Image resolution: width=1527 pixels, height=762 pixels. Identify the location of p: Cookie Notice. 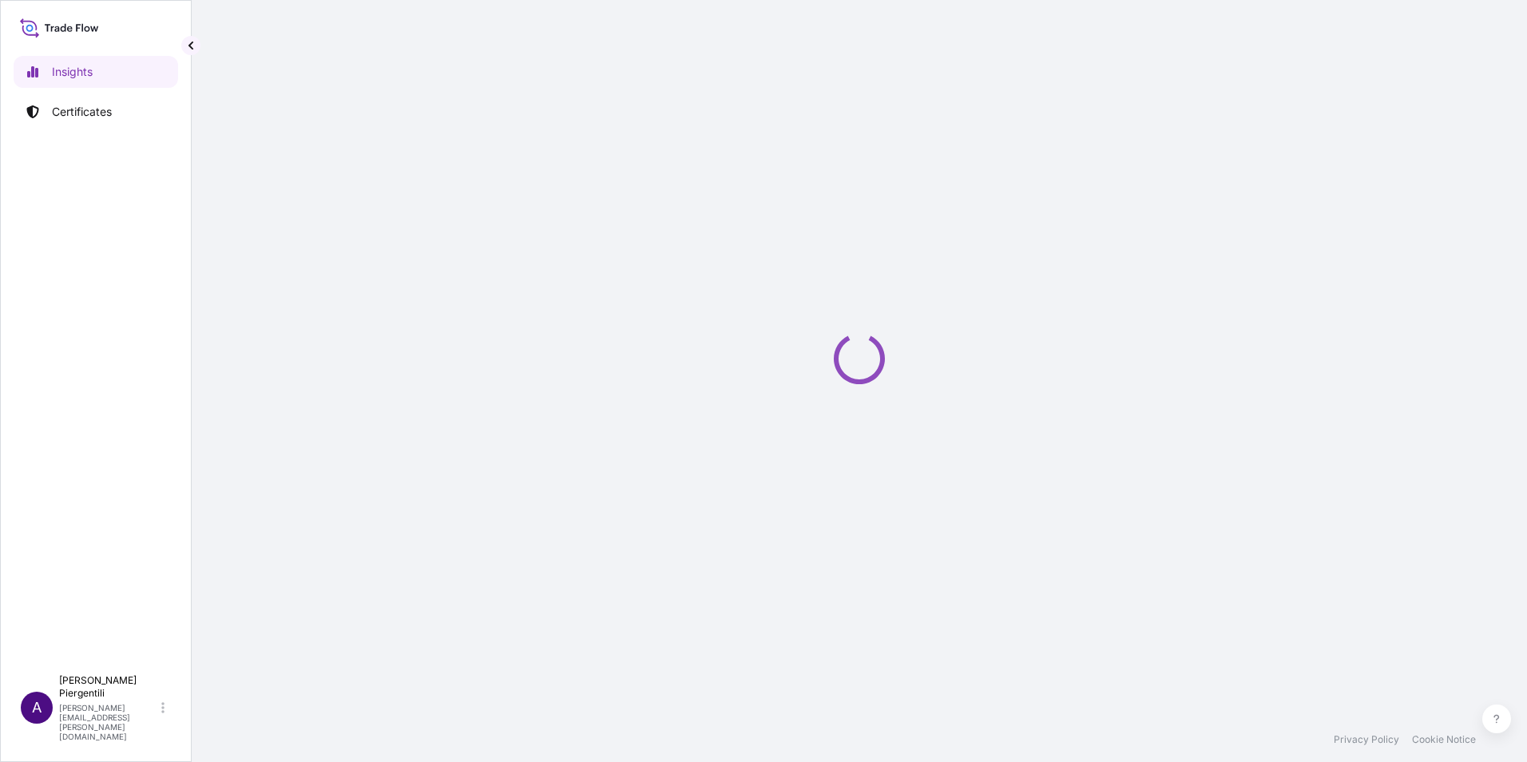
(1444, 740).